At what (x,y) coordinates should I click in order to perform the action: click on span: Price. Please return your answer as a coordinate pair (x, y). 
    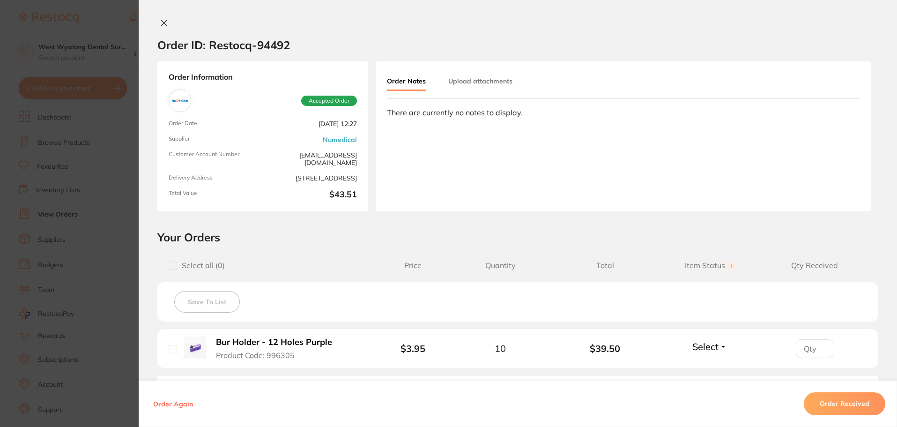
    Looking at the image, I should click on (413, 265).